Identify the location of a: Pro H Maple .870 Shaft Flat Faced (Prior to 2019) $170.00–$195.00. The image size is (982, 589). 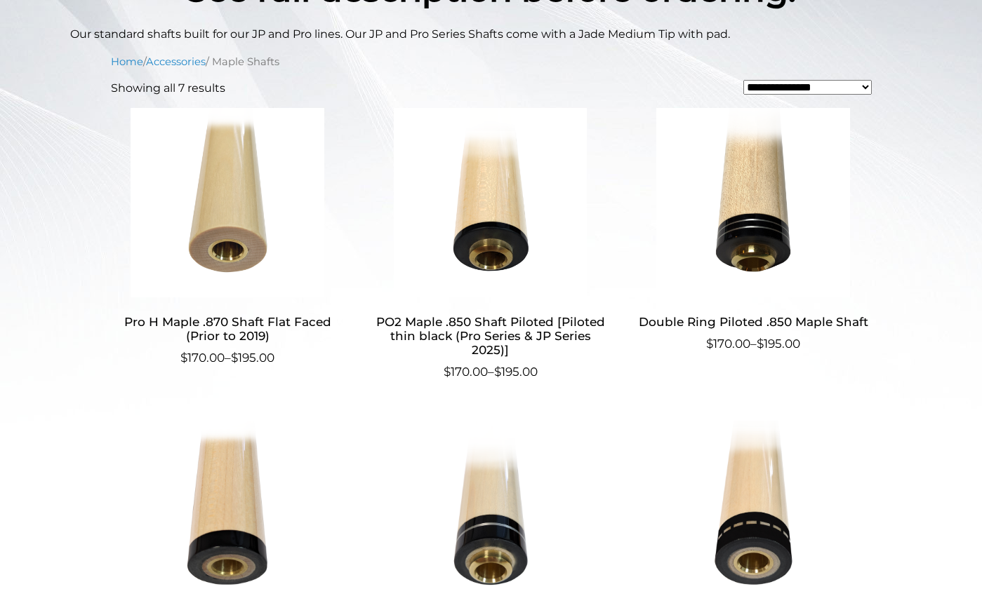
(227, 237).